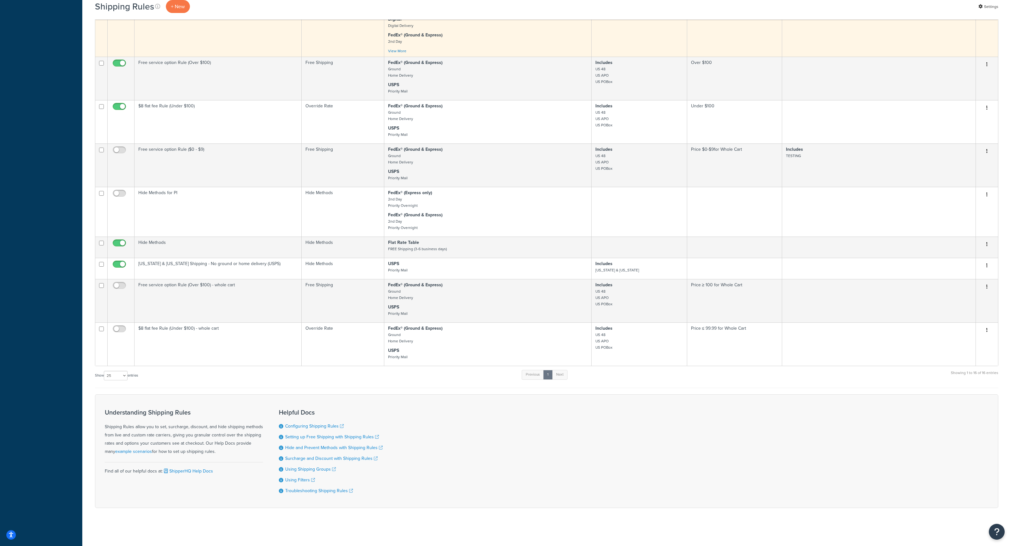 The width and height of the screenshot is (1011, 546). Describe the element at coordinates (410, 193) in the screenshot. I see `strong: FedEx® (Express only)` at that location.